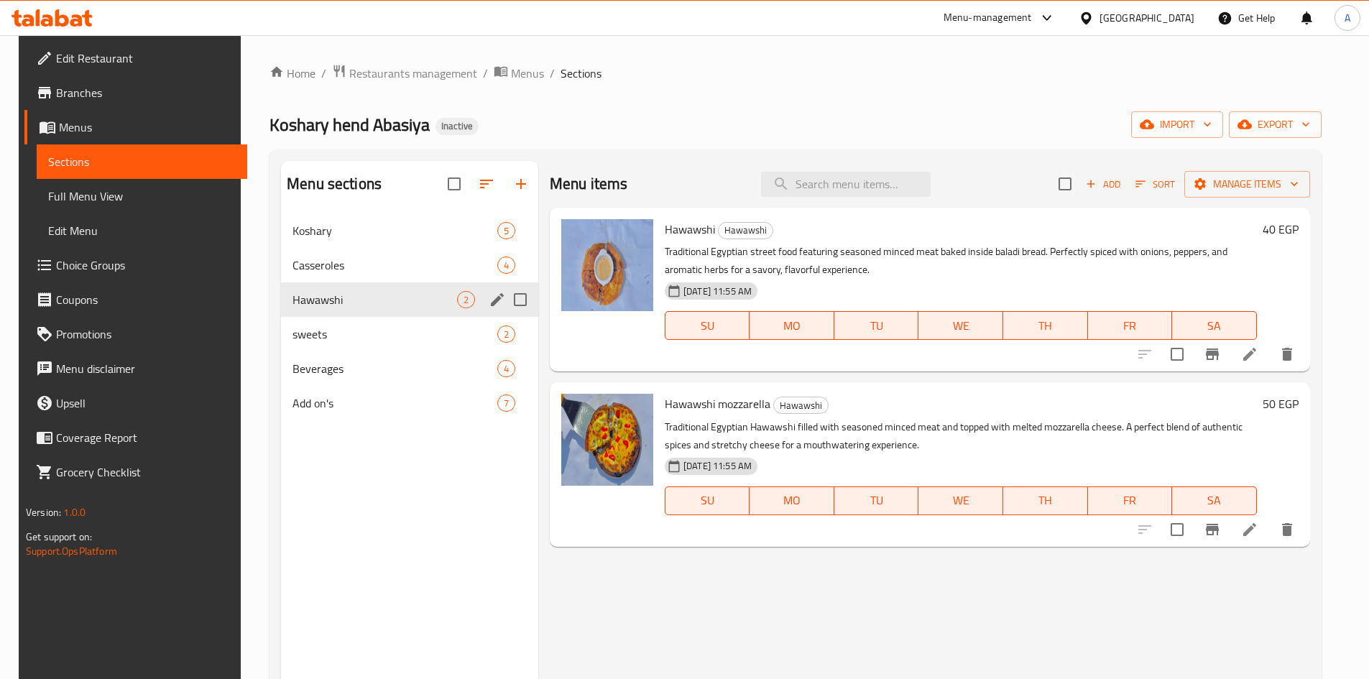  Describe the element at coordinates (961, 326) in the screenshot. I see `button: WE` at that location.